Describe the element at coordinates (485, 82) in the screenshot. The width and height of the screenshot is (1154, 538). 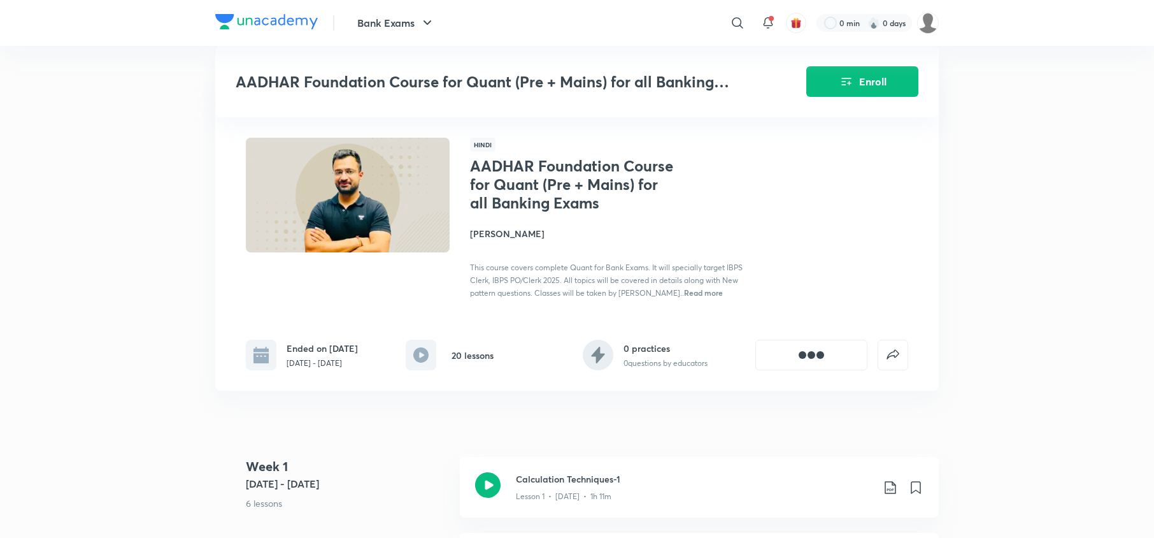
I see `h3: AADHAR Foundation Course for Quant (Pre + Mains) for all Banking Exams` at that location.